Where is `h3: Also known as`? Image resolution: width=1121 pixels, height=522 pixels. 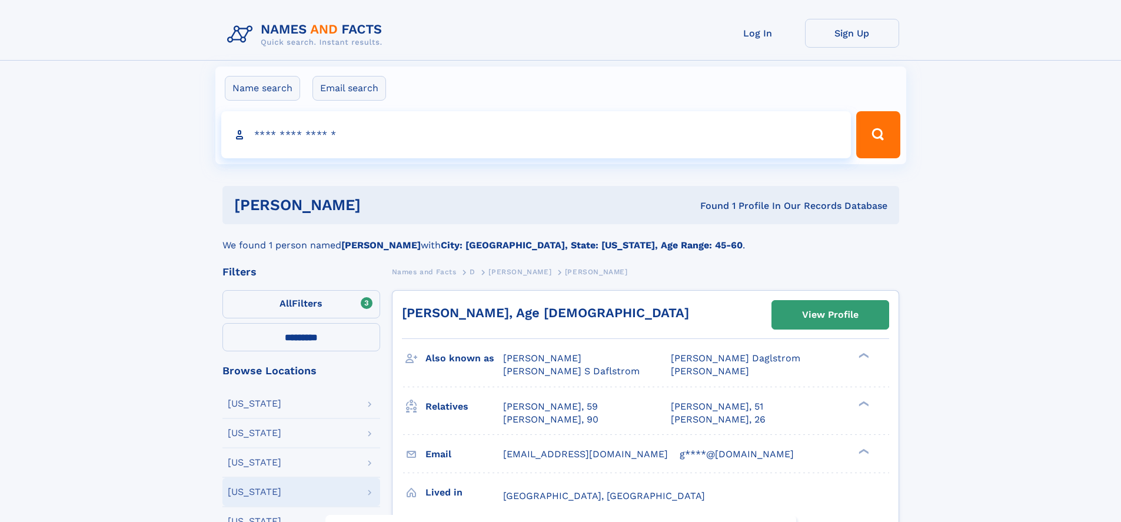 h3: Also known as is located at coordinates (464, 358).